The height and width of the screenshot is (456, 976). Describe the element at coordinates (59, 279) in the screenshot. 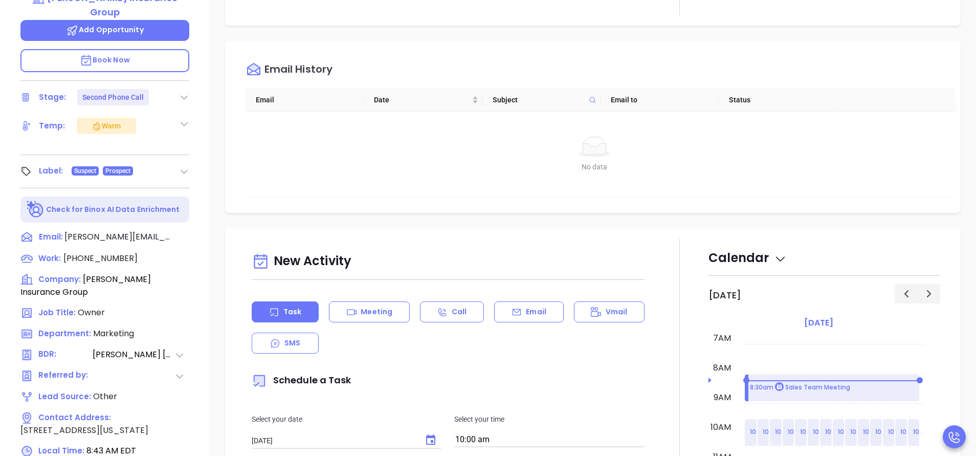

I see `span: Company:` at that location.